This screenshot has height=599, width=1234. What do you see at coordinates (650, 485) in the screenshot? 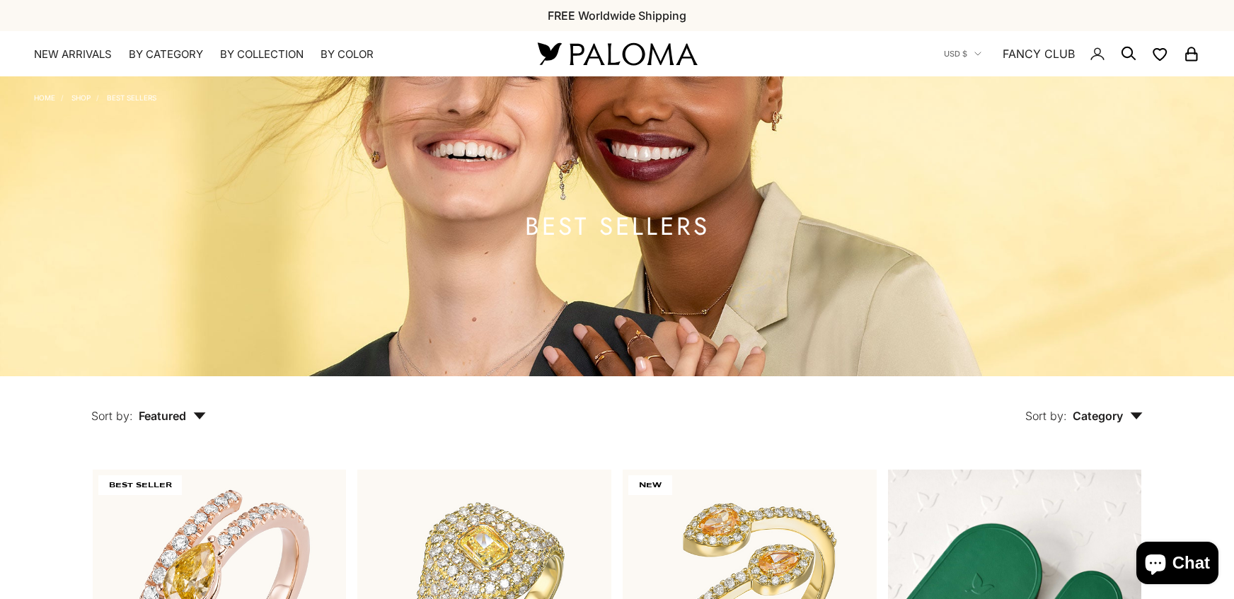
I see `span: NEW` at bounding box center [650, 485].